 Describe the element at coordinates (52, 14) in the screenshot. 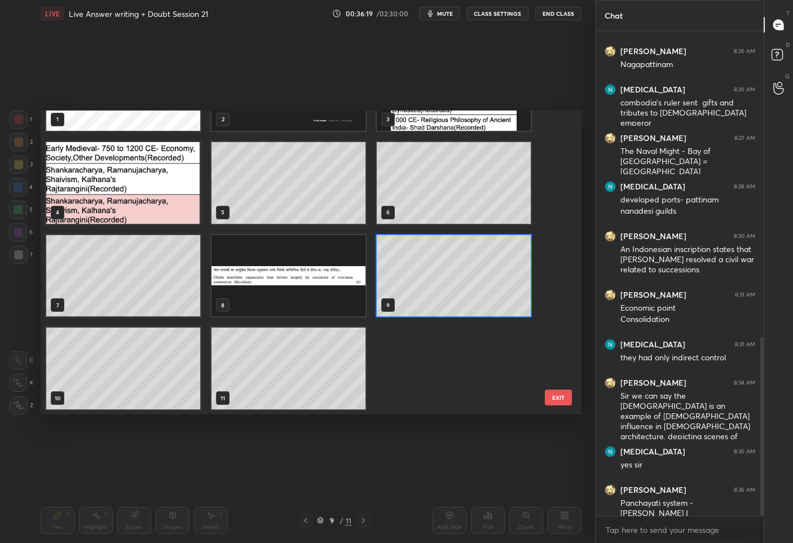

I see `div: LIVE` at that location.